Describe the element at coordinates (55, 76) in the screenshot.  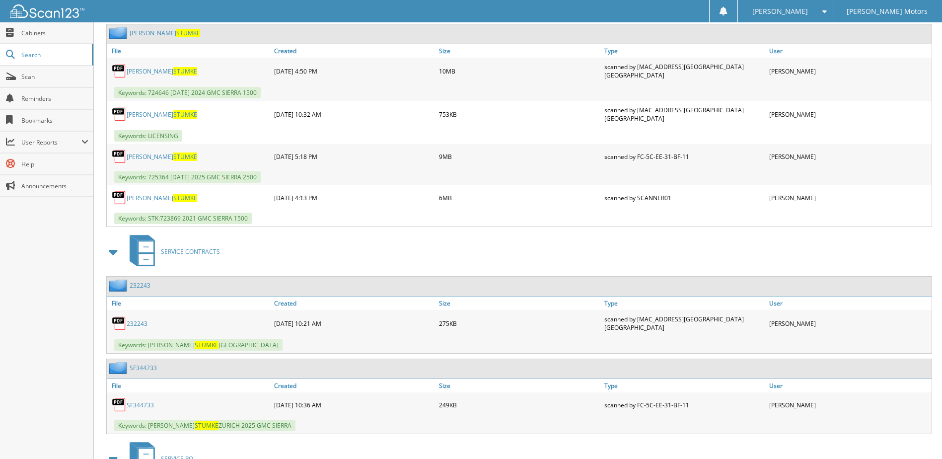
I see `span: Scan` at that location.